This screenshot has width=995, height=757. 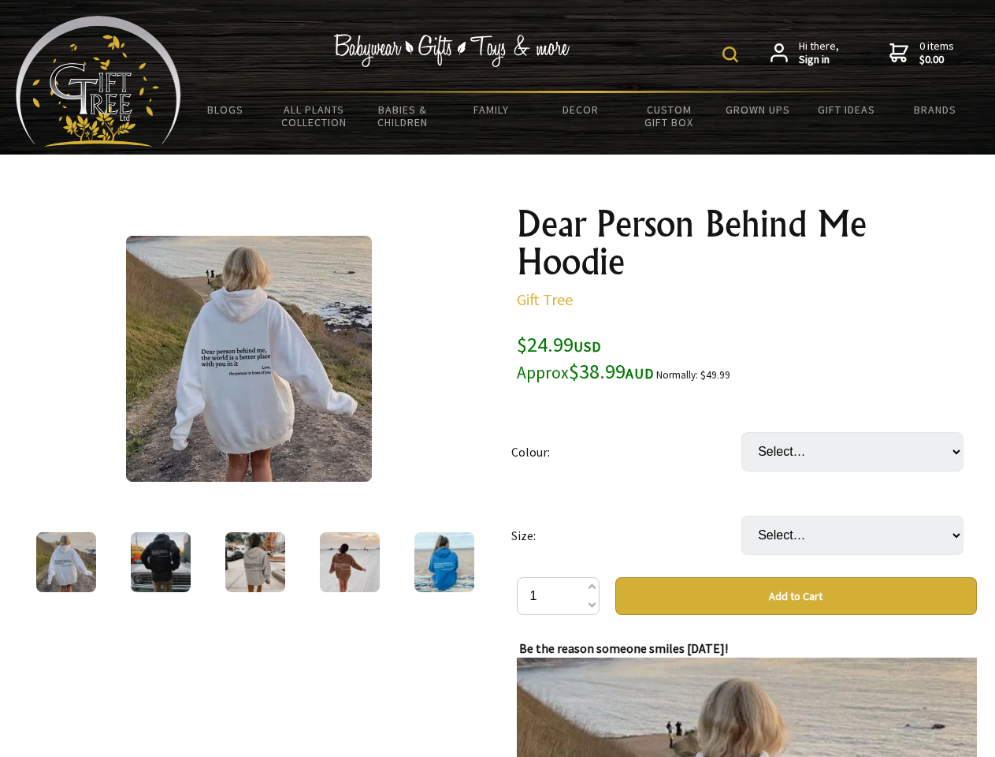 What do you see at coordinates (626, 452) in the screenshot?
I see `td: Colour:` at bounding box center [626, 452].